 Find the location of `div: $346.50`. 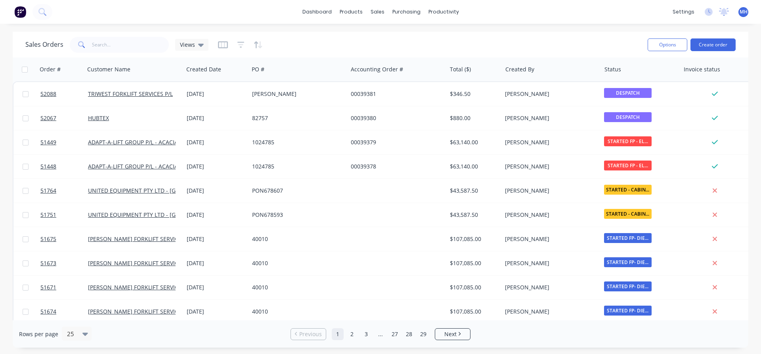

div: $346.50 is located at coordinates (473, 94).